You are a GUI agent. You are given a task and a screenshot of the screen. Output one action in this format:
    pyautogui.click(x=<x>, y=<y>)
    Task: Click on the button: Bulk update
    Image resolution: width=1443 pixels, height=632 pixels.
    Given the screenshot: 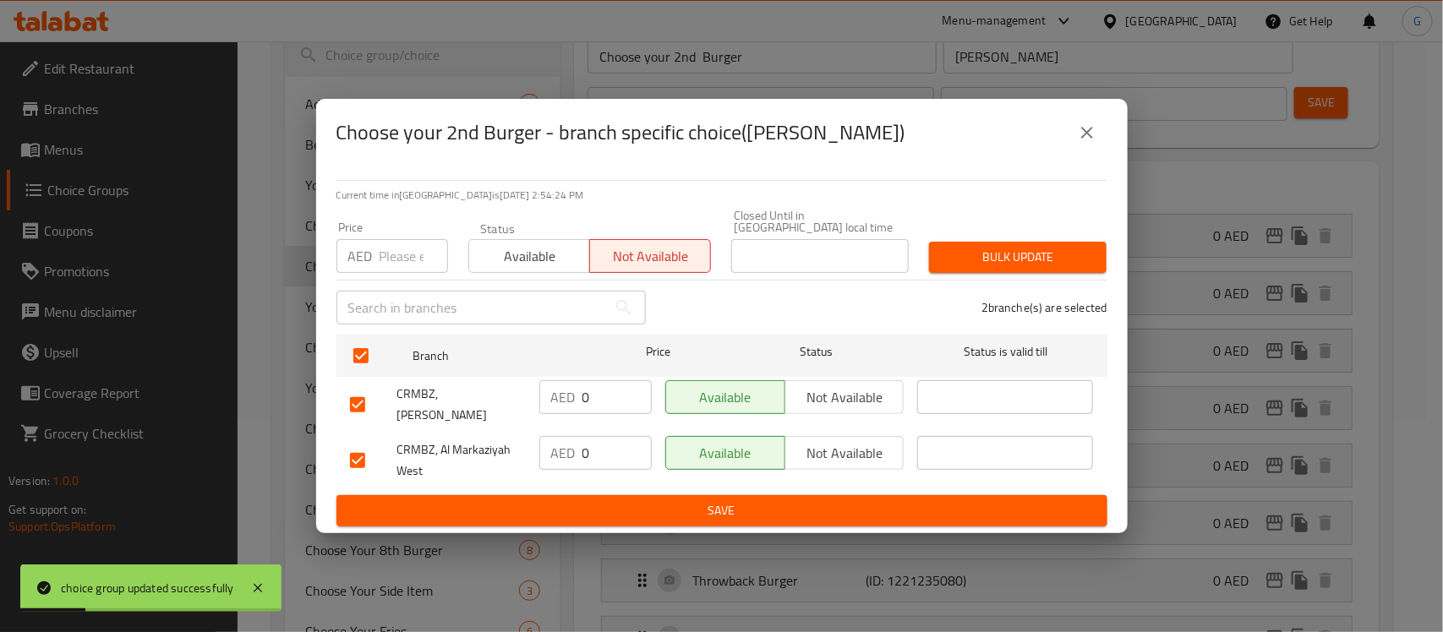 What is the action you would take?
    pyautogui.click(x=1018, y=257)
    